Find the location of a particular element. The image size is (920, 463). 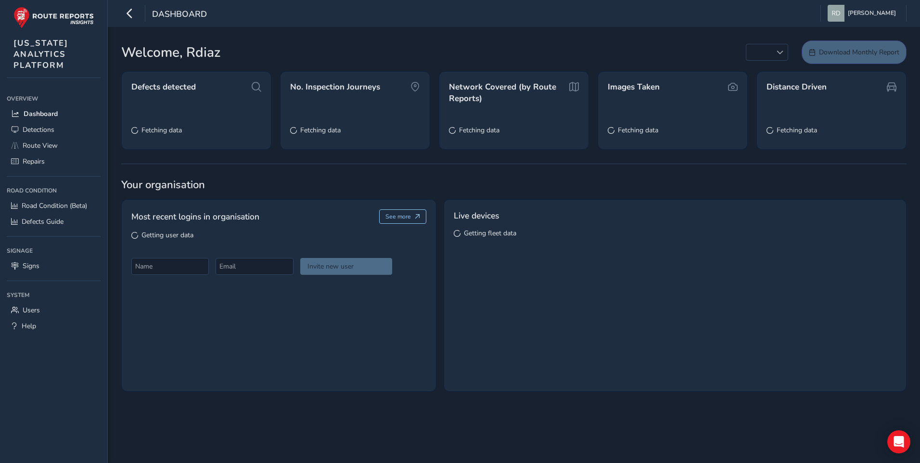

a: Detections is located at coordinates (53, 129).